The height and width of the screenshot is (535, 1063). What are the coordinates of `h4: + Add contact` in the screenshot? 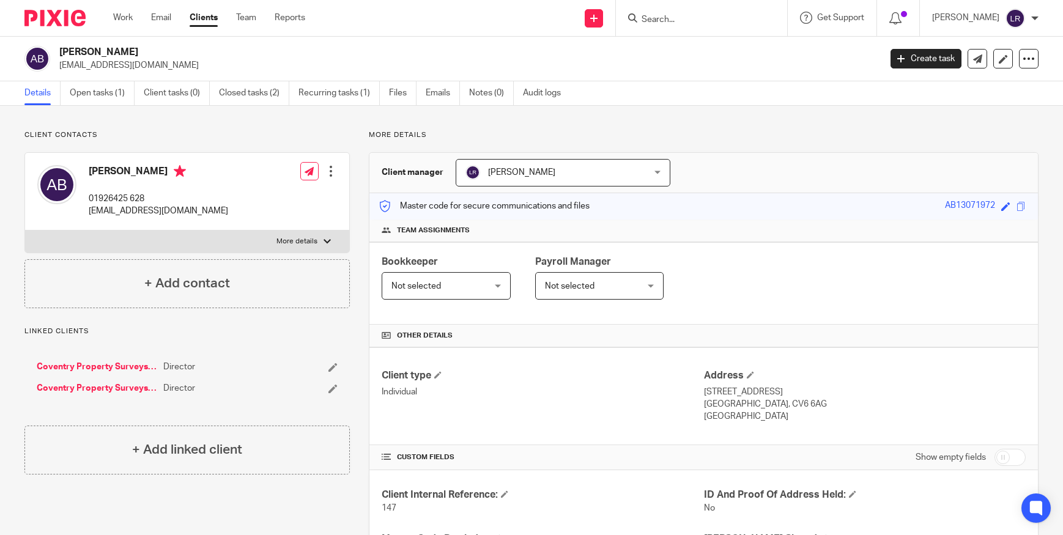 It's located at (187, 283).